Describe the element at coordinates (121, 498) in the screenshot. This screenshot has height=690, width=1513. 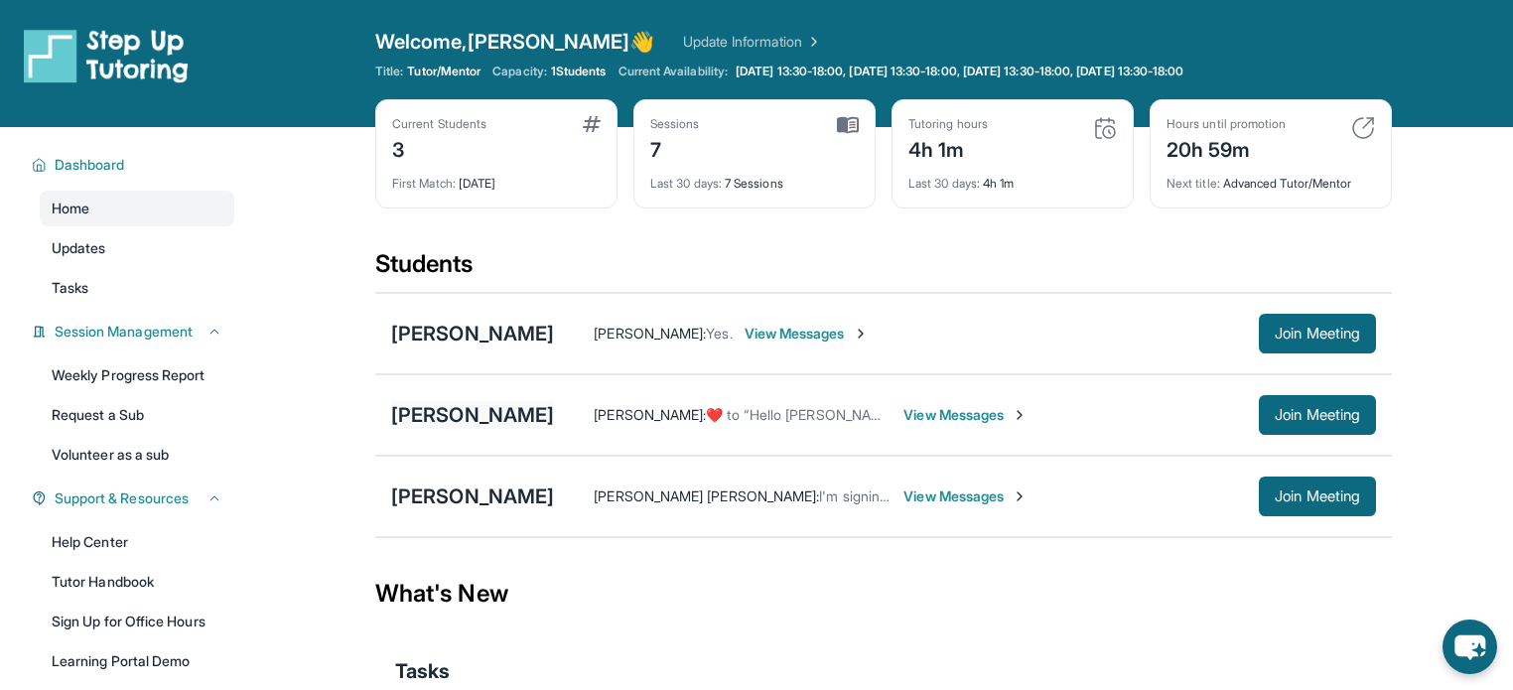
I see `span: Support & Resources` at that location.